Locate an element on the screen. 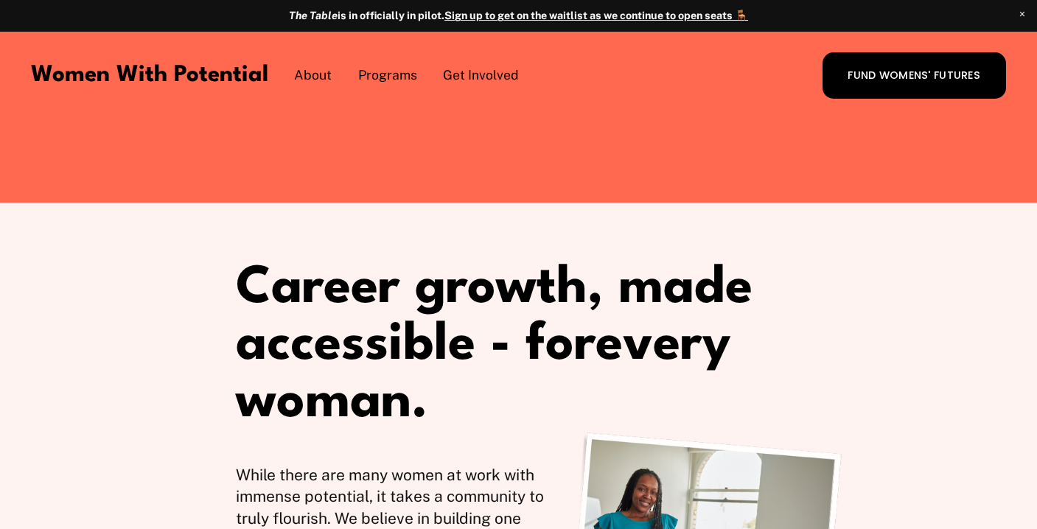  a: Women With Potential is located at coordinates (150, 75).